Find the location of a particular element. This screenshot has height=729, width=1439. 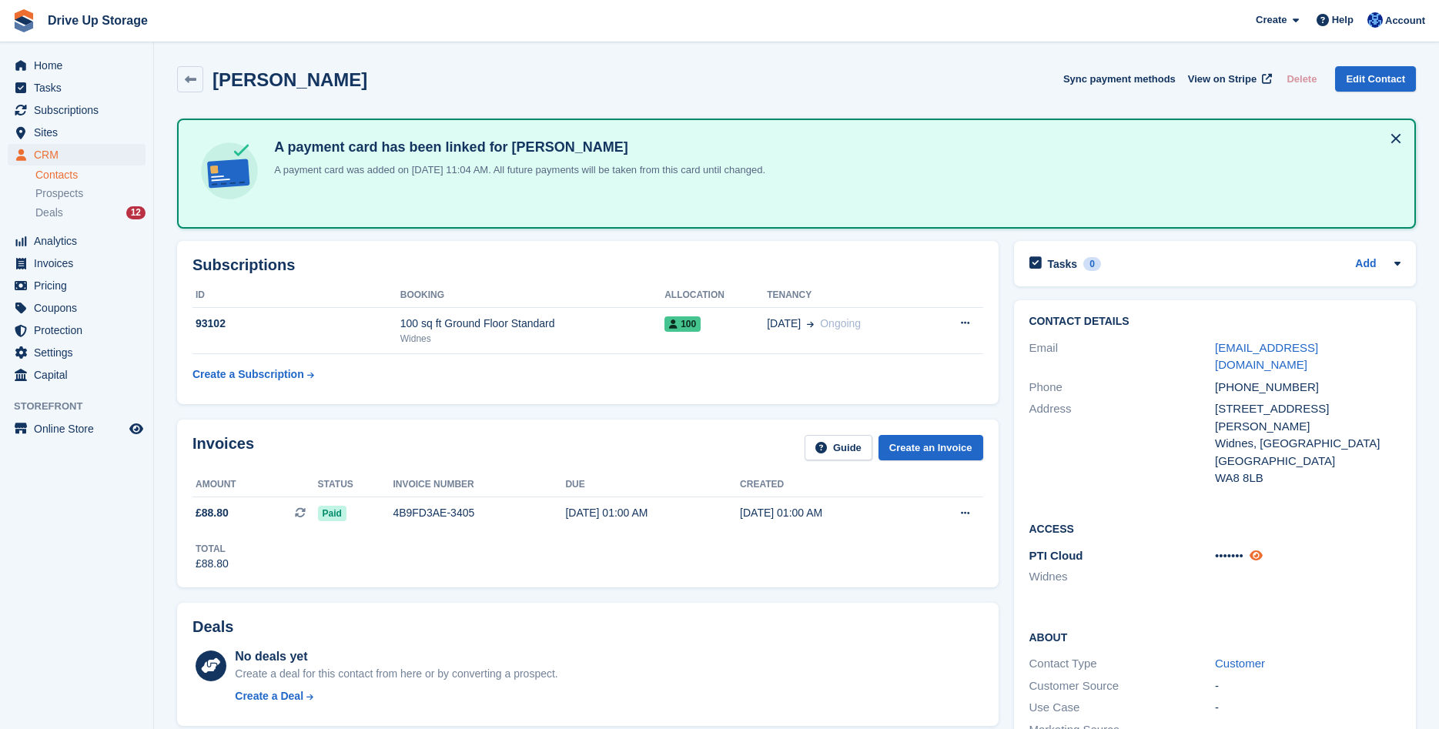

span: Home is located at coordinates (80, 65).